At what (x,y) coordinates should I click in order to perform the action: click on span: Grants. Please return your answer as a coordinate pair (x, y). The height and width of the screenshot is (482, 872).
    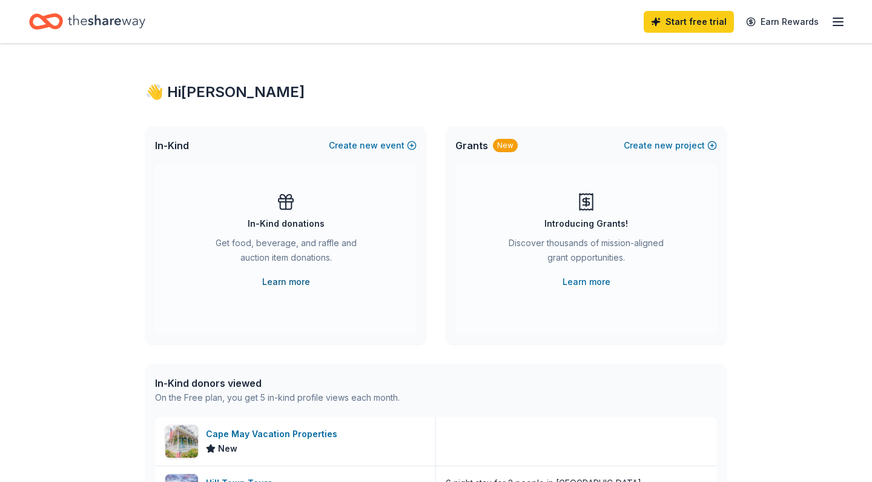
    Looking at the image, I should click on (472, 145).